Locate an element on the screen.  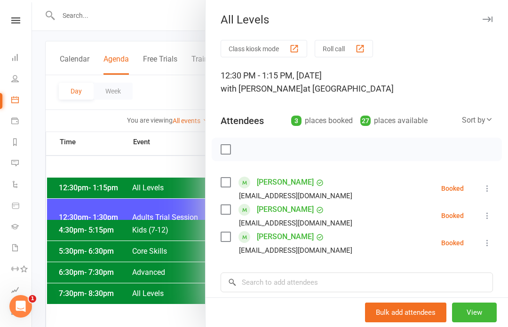
input: Search to add attendees is located at coordinates (357, 283).